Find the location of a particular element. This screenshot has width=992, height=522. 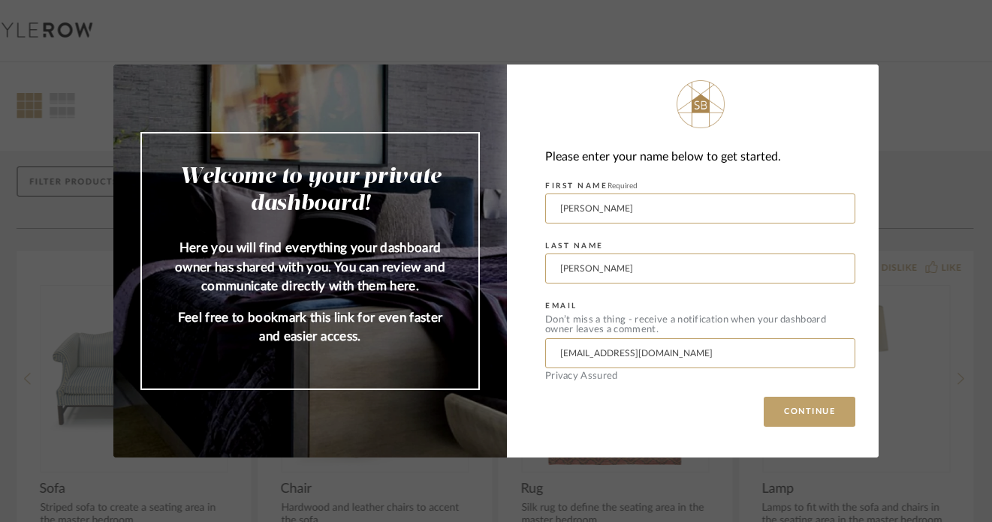

p: Feel free to bookmark this link for even faster and easier access. is located at coordinates (310, 327).